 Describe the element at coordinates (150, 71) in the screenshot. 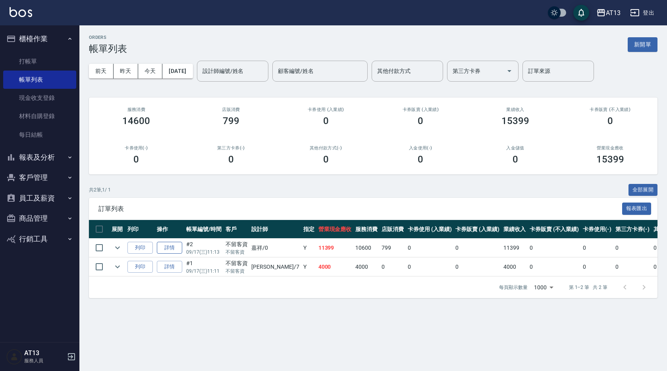

I see `button: 今天` at that location.